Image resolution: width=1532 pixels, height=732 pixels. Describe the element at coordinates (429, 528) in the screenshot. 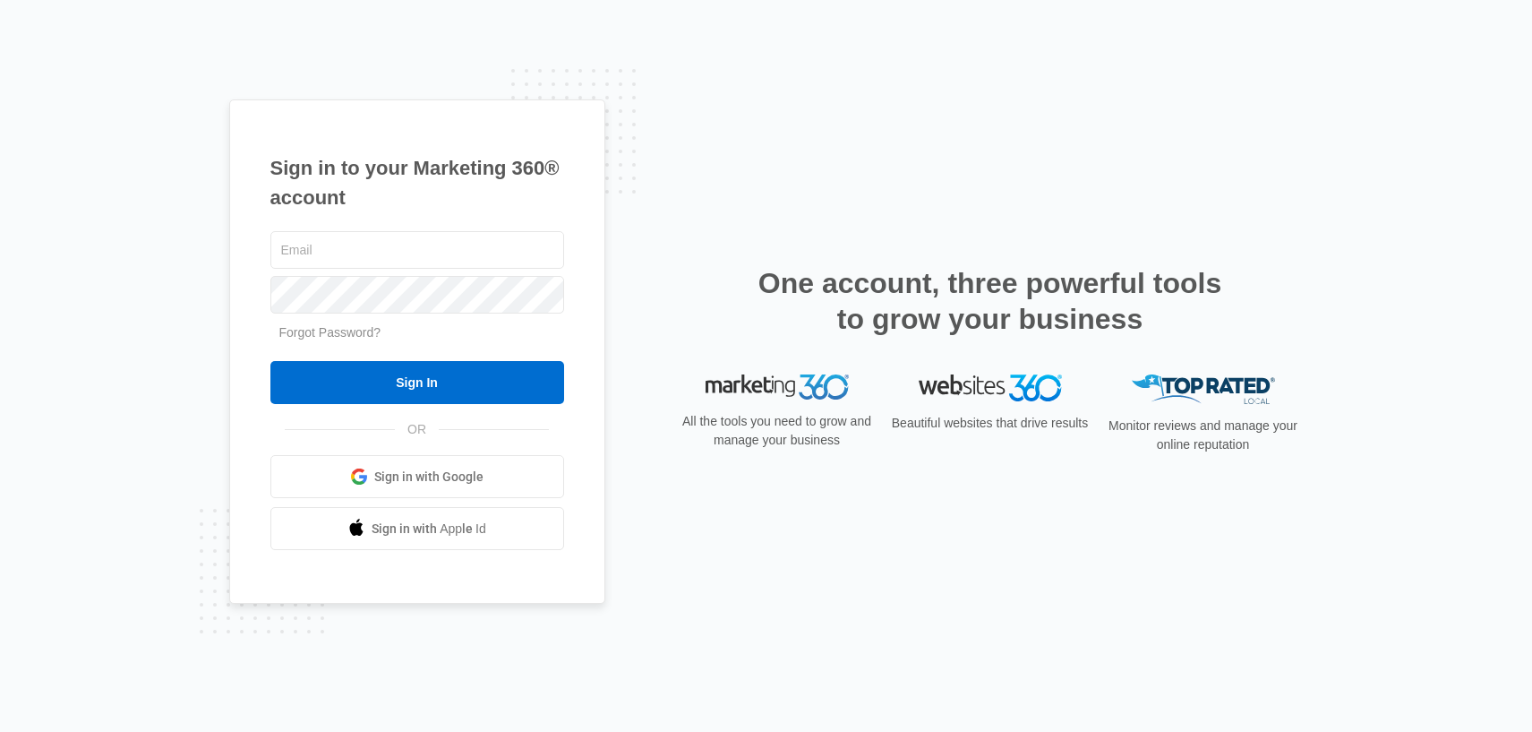

I see `span: Sign in with Apple Id` at that location.